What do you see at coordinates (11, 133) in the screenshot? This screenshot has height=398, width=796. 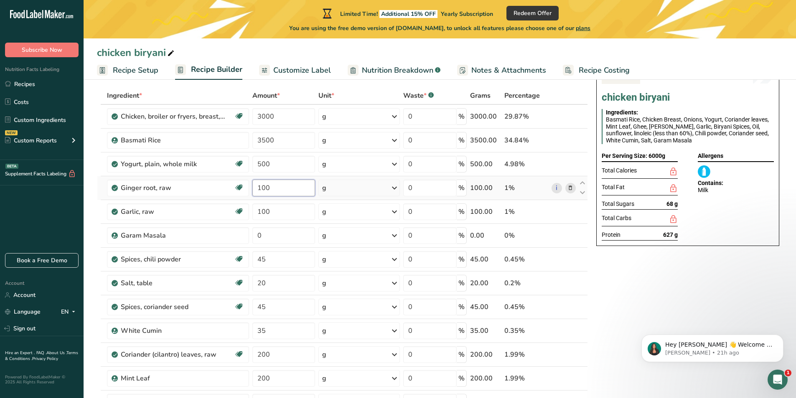 I see `div: NEW` at bounding box center [11, 133].